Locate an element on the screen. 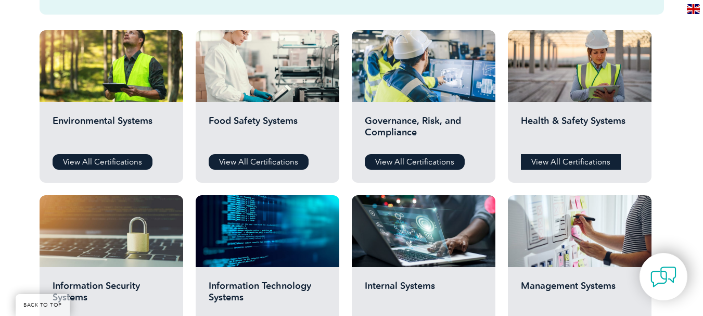 This screenshot has width=703, height=316. h2: Governance, Risk, and Compliance is located at coordinates (423, 131).